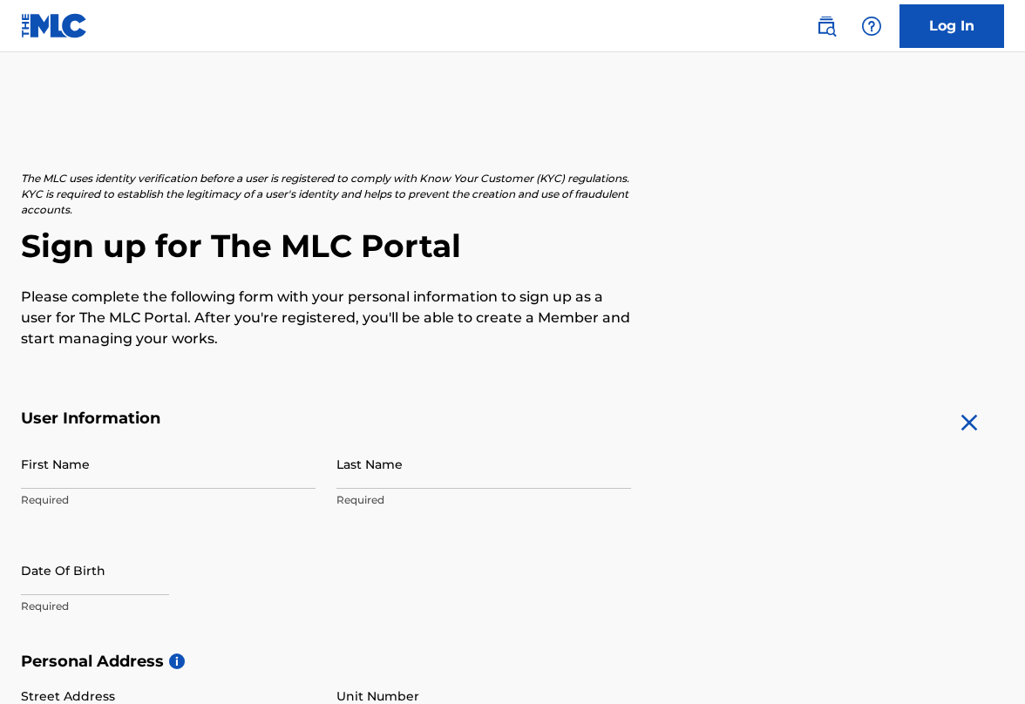  I want to click on img: MLC Logo, so click(54, 25).